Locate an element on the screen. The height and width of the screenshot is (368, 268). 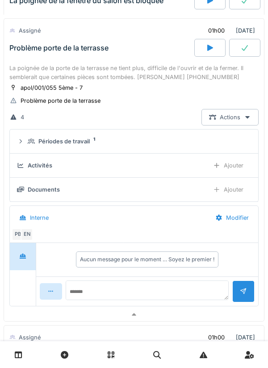
div: 4 is located at coordinates (22, 117).